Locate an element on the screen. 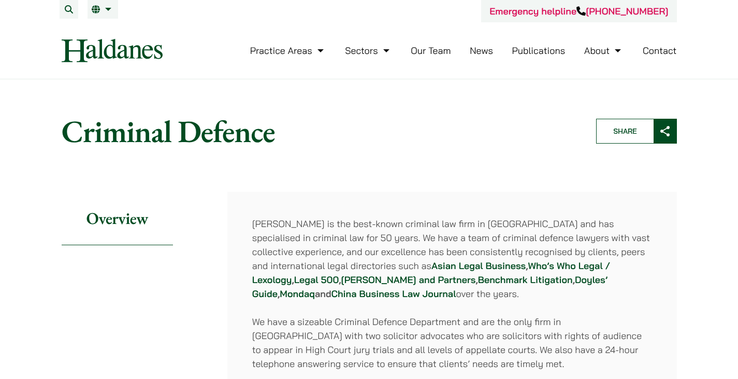 The height and width of the screenshot is (379, 738). h1: Criminal Defence is located at coordinates (320, 131).